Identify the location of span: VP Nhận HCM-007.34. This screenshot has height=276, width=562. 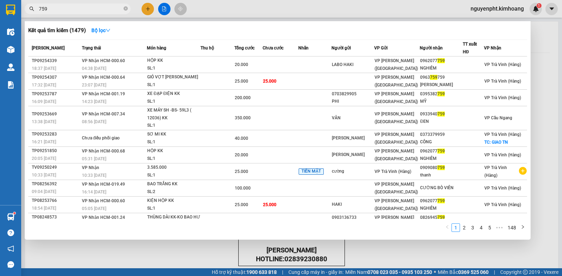
(104, 114).